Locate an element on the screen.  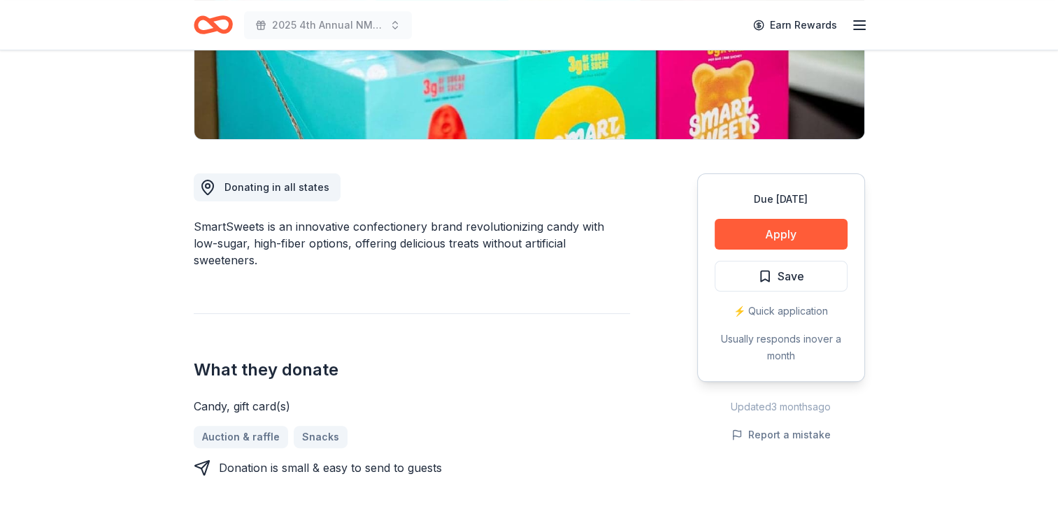
a: Auction & raffle is located at coordinates (240, 437).